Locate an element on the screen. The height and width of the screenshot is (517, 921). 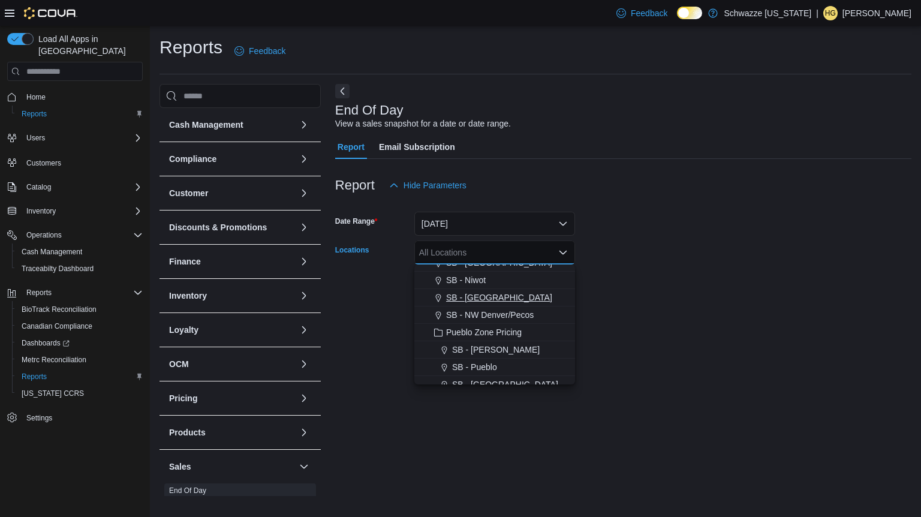
h3: Loyalty is located at coordinates (183, 330).